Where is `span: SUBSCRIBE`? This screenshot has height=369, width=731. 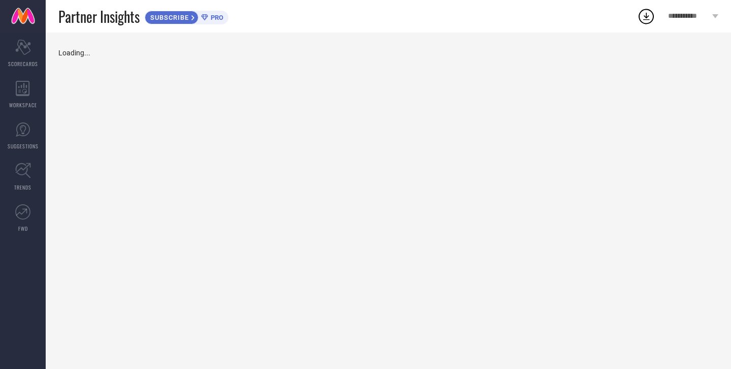
span: SUBSCRIBE is located at coordinates (168, 17).